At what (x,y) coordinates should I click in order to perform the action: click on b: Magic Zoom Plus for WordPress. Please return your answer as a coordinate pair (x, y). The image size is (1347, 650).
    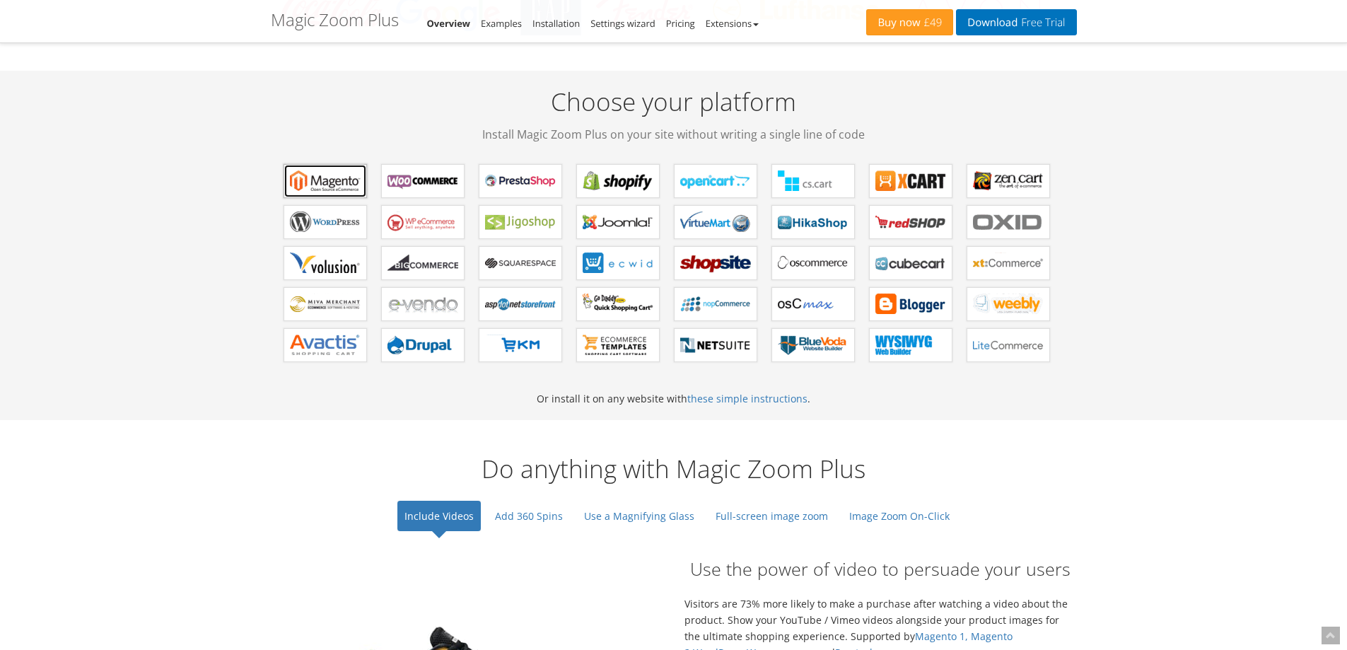
    Looking at the image, I should click on (325, 222).